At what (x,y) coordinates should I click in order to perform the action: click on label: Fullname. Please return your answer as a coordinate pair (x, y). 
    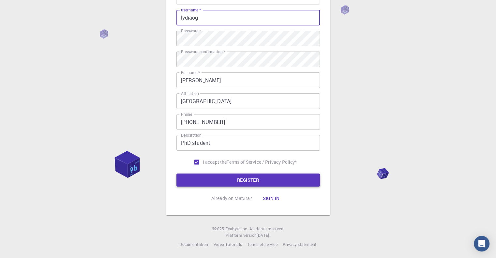
    Looking at the image, I should click on (190, 72).